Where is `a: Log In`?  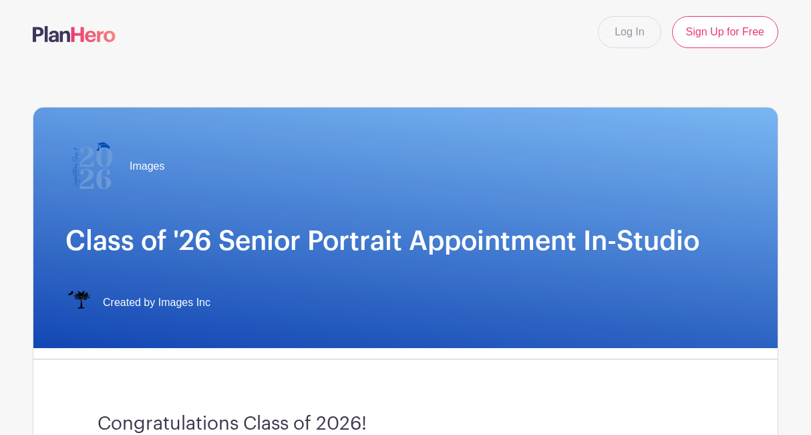
a: Log In is located at coordinates (630, 32).